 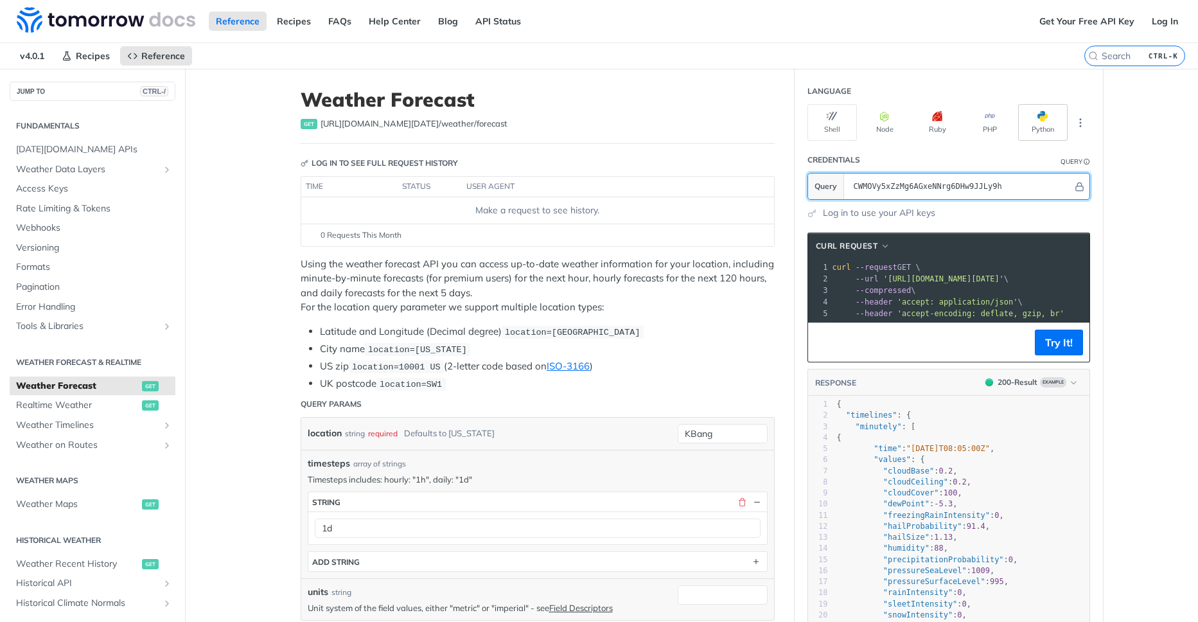 I want to click on a: Rate Limiting & Tokens, so click(x=92, y=209).